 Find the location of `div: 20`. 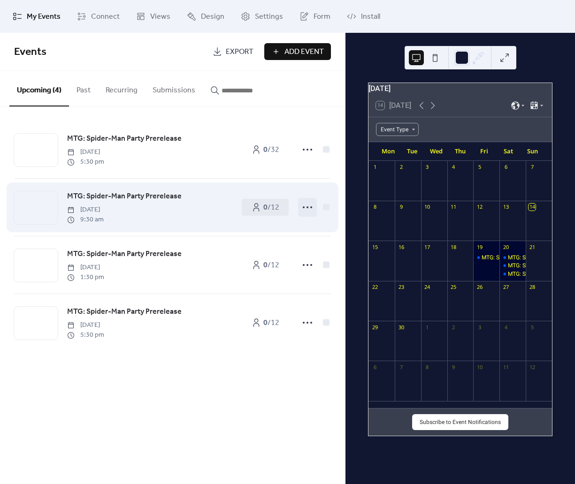

div: 20 is located at coordinates (506, 247).